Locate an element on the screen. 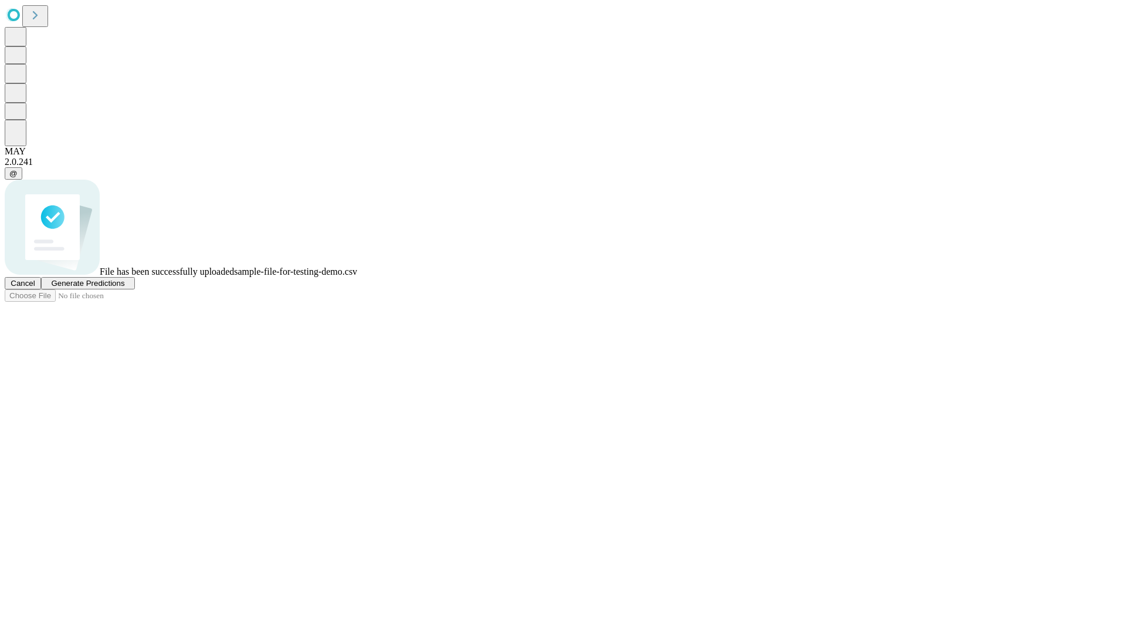  button: Generate Predictions is located at coordinates (88, 283).